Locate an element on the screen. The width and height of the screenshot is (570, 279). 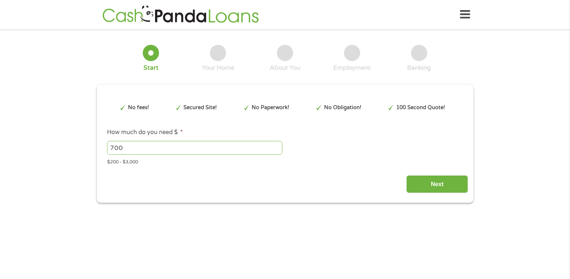
p: No Obligation! is located at coordinates (343, 108).